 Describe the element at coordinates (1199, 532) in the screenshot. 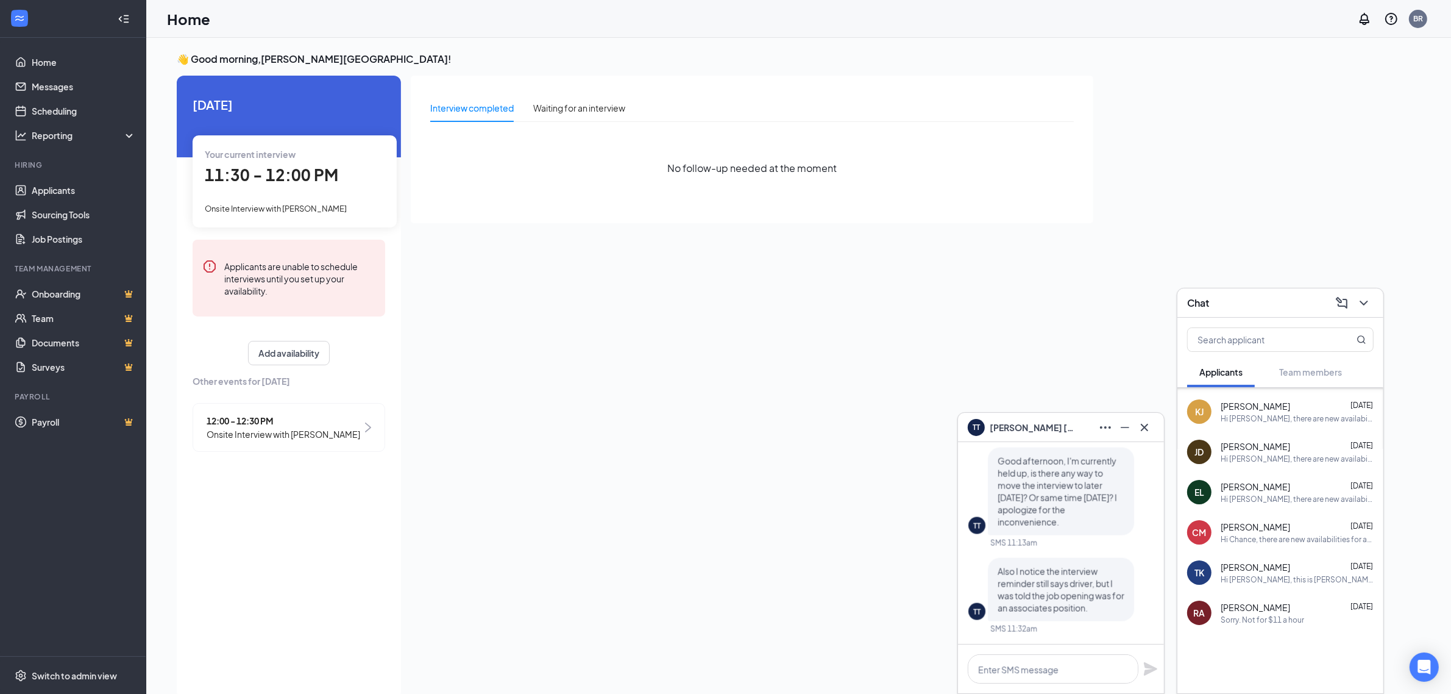

I see `div: CM` at that location.